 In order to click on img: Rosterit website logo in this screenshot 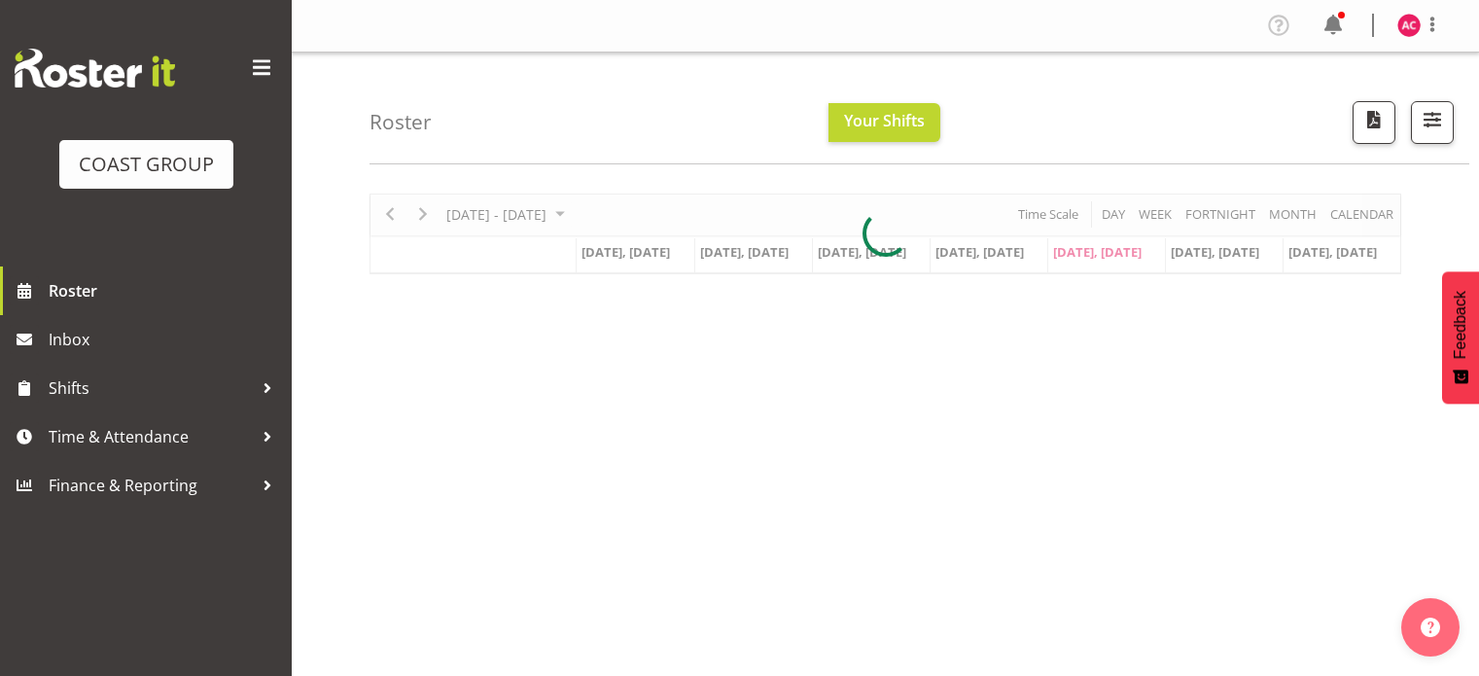, I will do `click(94, 68)`.